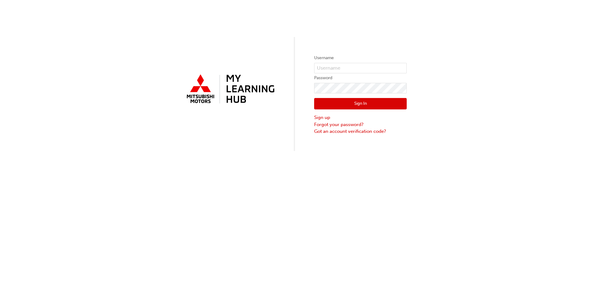  What do you see at coordinates (230, 89) in the screenshot?
I see `img: mmal` at bounding box center [230, 89].